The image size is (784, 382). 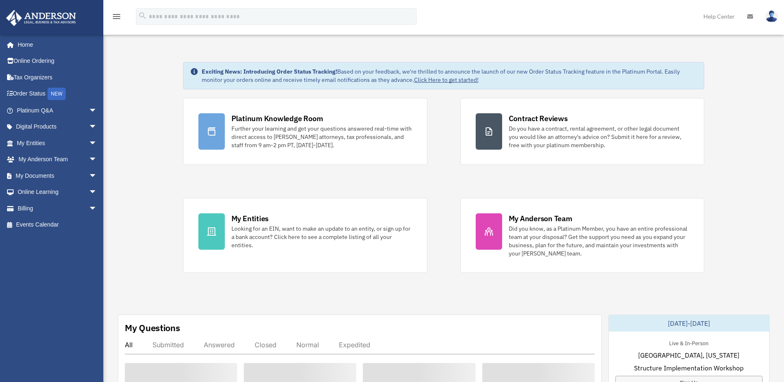 What do you see at coordinates (450, 76) in the screenshot?
I see `div: Based on your feedback, we're thrilled to announce the launch of our new Order Status Tracking fe...` at bounding box center [450, 76].